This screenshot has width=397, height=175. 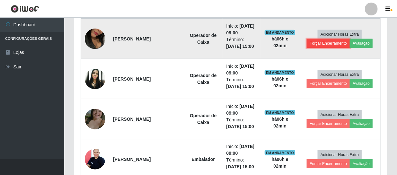 I want to click on strong: Embalador, so click(x=204, y=160).